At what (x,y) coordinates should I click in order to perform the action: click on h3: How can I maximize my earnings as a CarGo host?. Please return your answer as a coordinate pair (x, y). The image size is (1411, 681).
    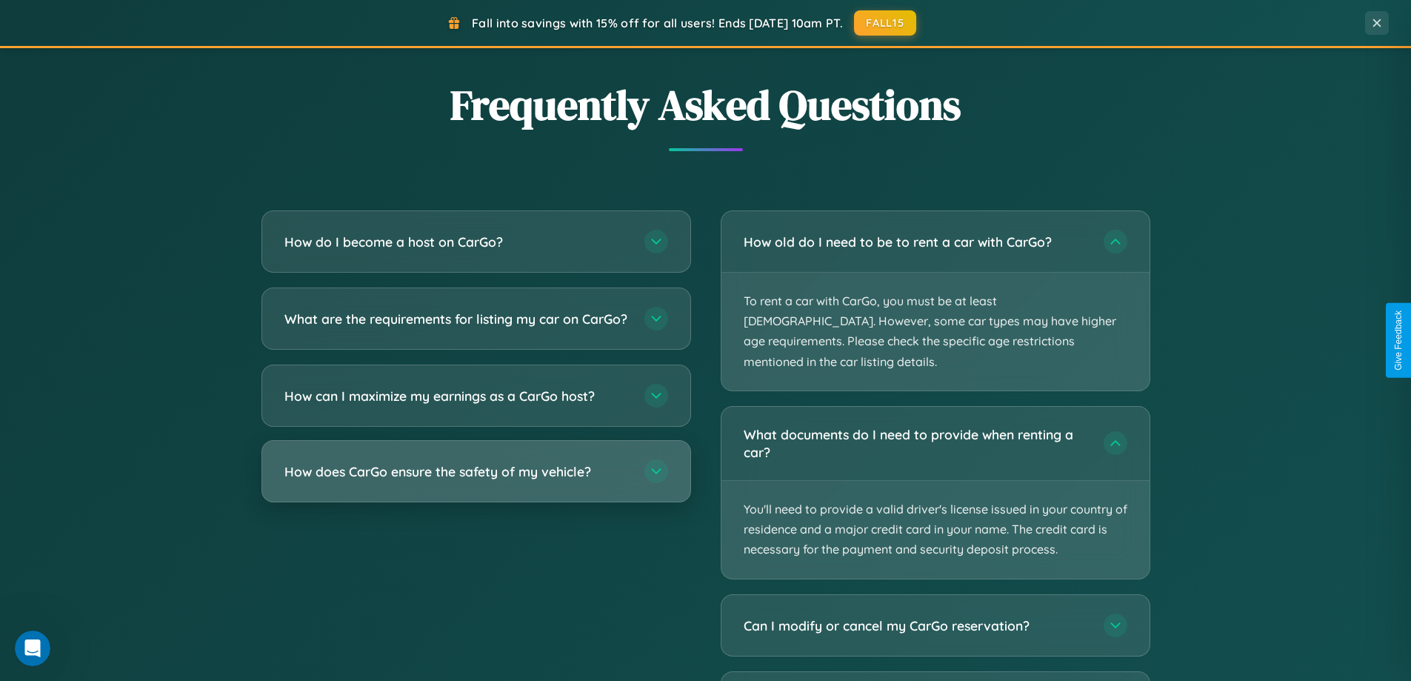
    Looking at the image, I should click on (457, 395).